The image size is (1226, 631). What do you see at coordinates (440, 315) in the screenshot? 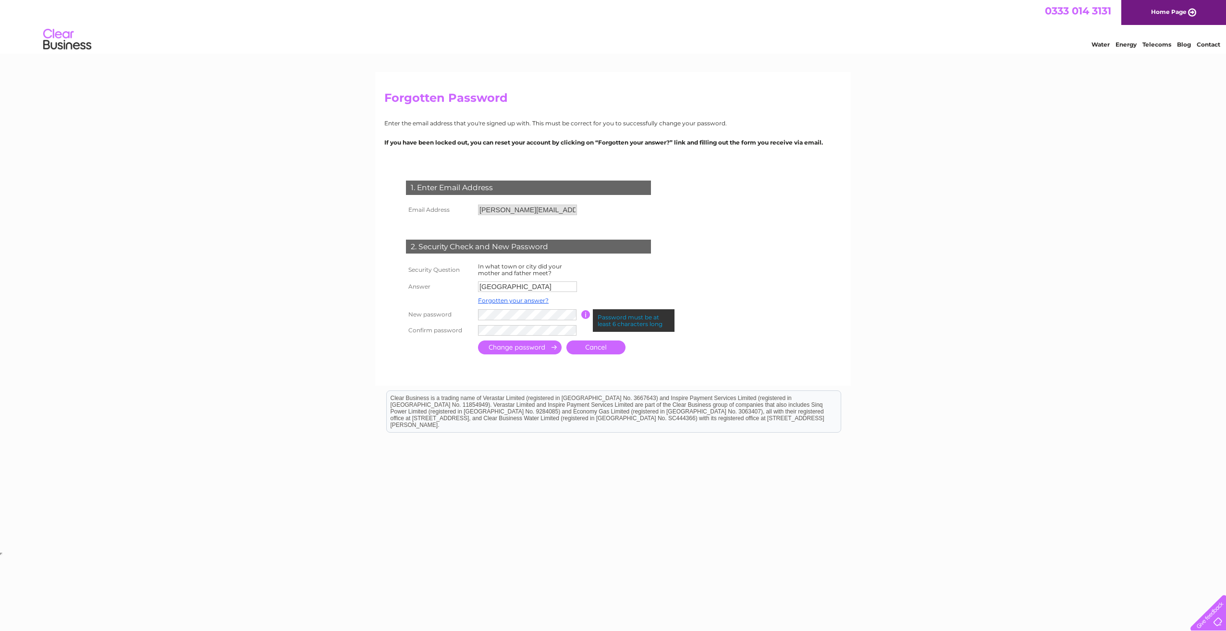
I see `th: New password` at bounding box center [440, 315].